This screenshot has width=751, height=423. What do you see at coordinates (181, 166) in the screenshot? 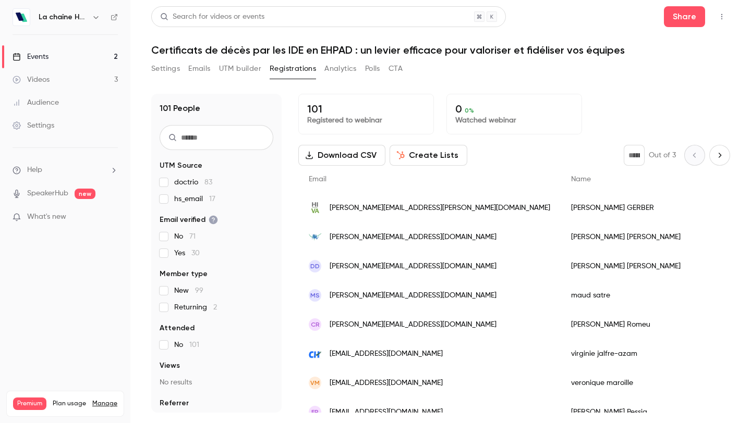
I see `span: UTM Source` at bounding box center [181, 166].